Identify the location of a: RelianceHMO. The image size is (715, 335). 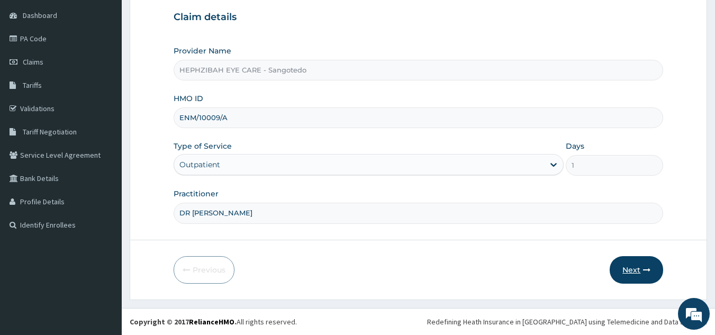
(212, 322).